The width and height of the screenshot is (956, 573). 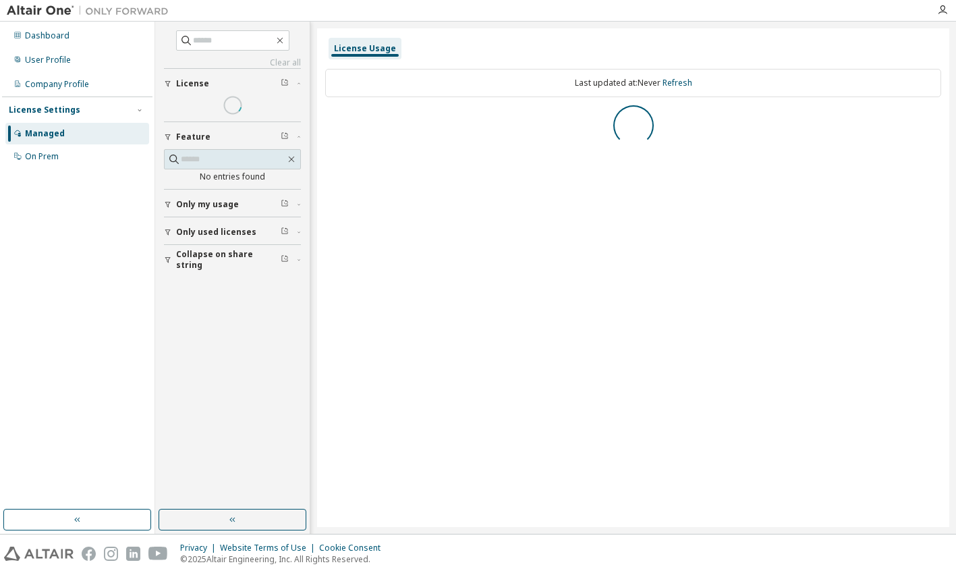 What do you see at coordinates (678, 82) in the screenshot?
I see `a: Refresh` at bounding box center [678, 82].